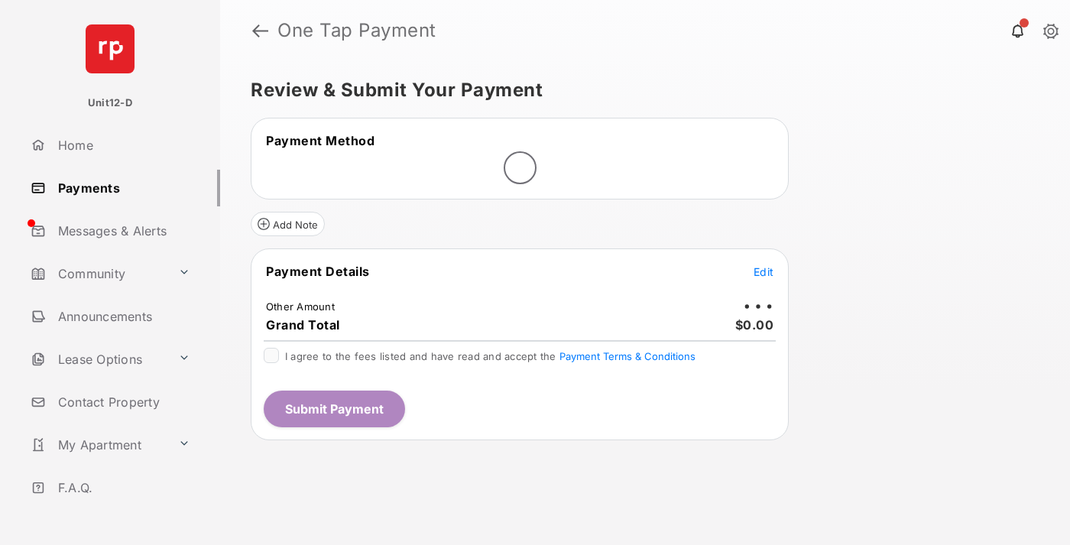 Image resolution: width=1070 pixels, height=545 pixels. Describe the element at coordinates (122, 145) in the screenshot. I see `a: Home` at that location.